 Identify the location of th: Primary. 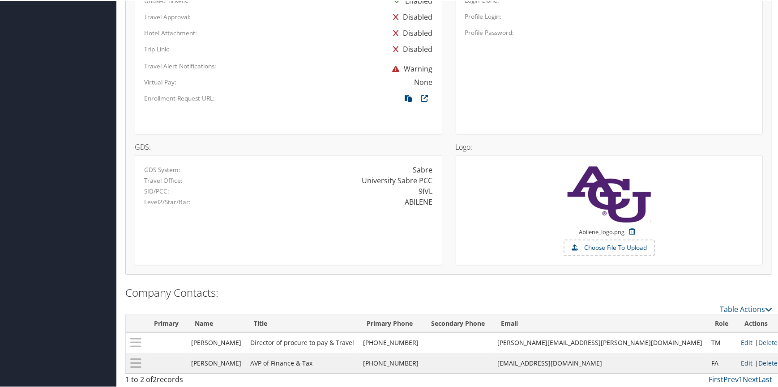
(166, 323).